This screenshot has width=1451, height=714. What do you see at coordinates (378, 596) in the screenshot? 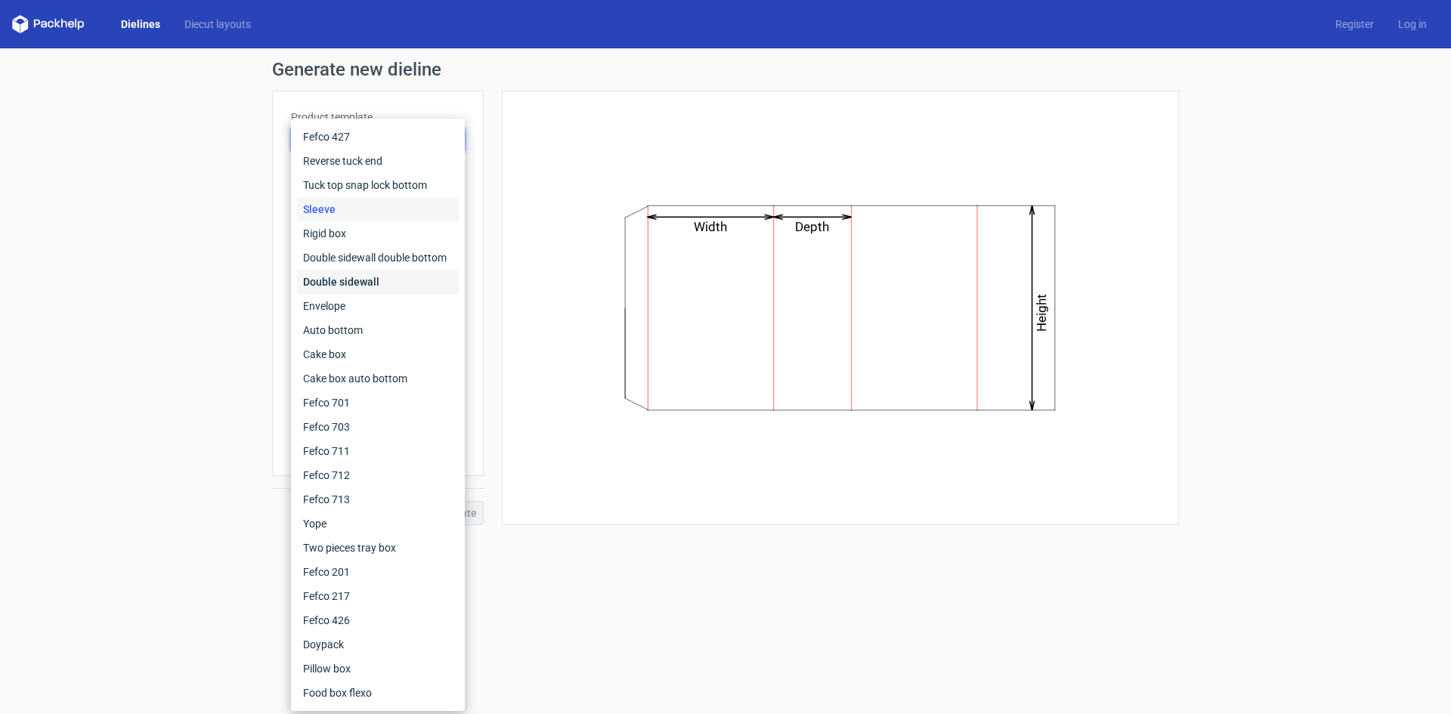
I see `div: Fefco 217` at bounding box center [378, 596].